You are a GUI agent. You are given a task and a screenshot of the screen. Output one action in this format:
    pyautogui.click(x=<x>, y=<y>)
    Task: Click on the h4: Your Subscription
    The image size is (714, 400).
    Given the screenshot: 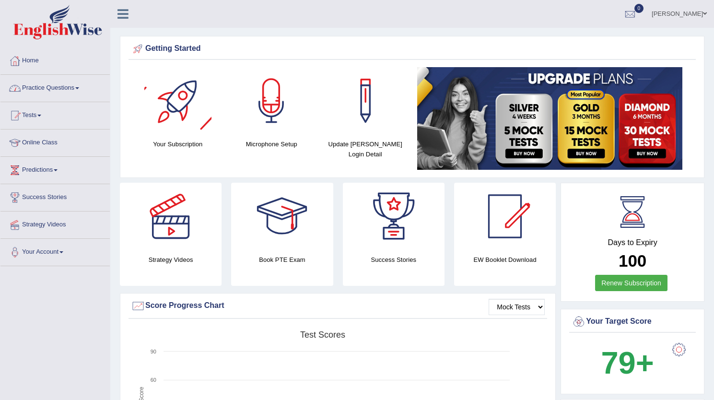 What is the action you would take?
    pyautogui.click(x=178, y=144)
    